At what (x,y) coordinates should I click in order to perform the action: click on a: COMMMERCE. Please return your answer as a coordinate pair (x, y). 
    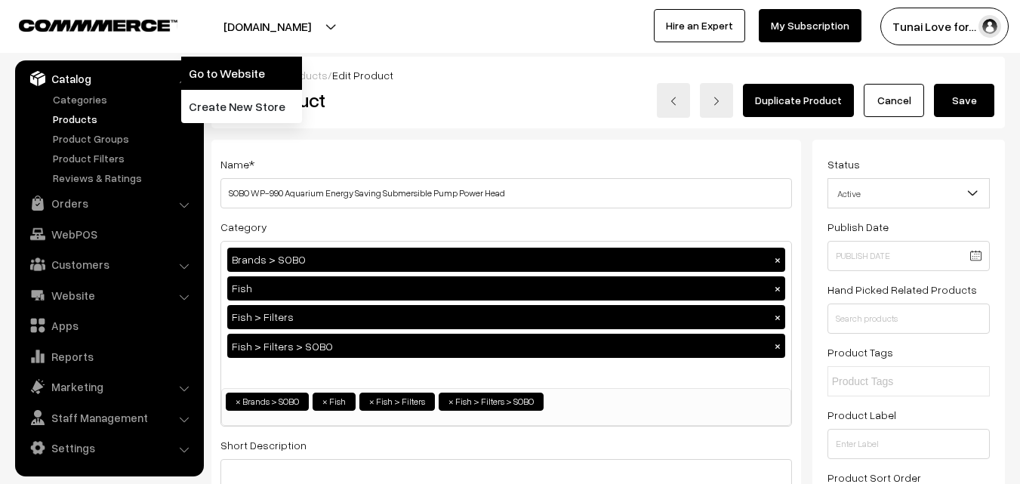
    Looking at the image, I should click on (85, 24).